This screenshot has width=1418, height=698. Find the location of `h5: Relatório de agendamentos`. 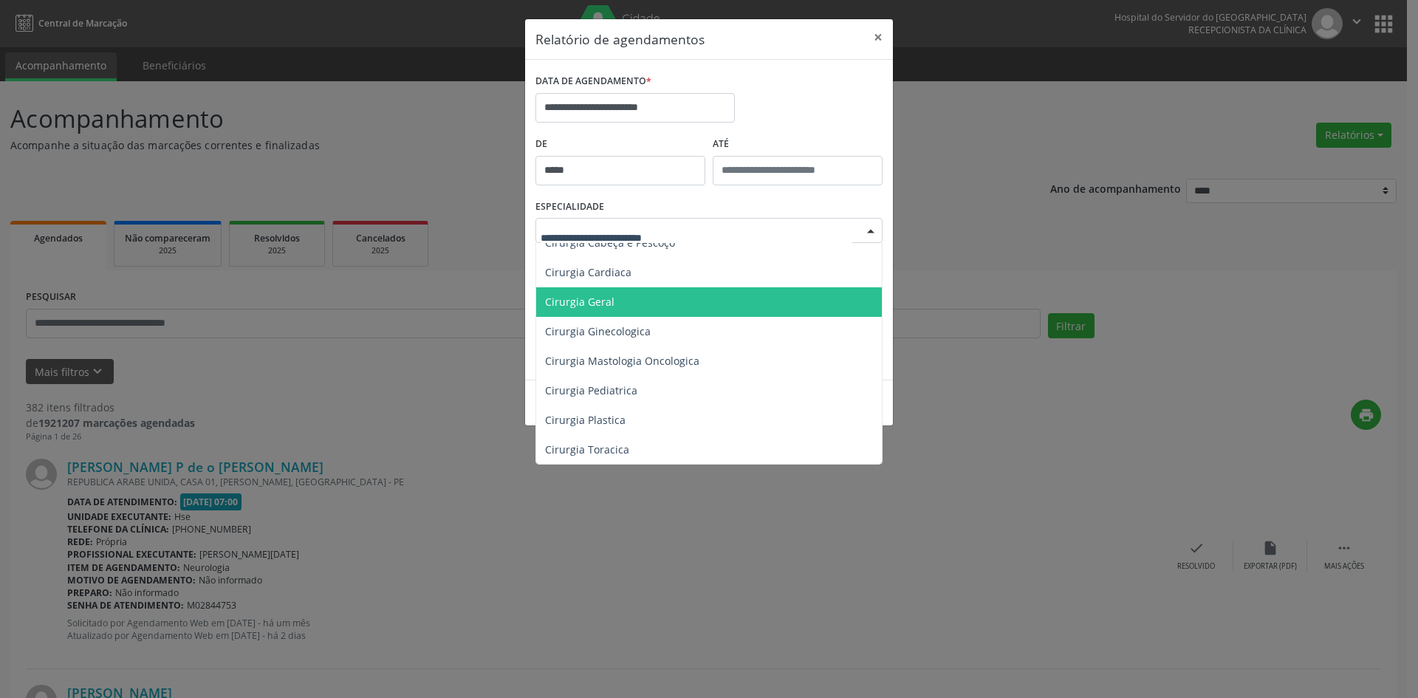

h5: Relatório de agendamentos is located at coordinates (620, 39).